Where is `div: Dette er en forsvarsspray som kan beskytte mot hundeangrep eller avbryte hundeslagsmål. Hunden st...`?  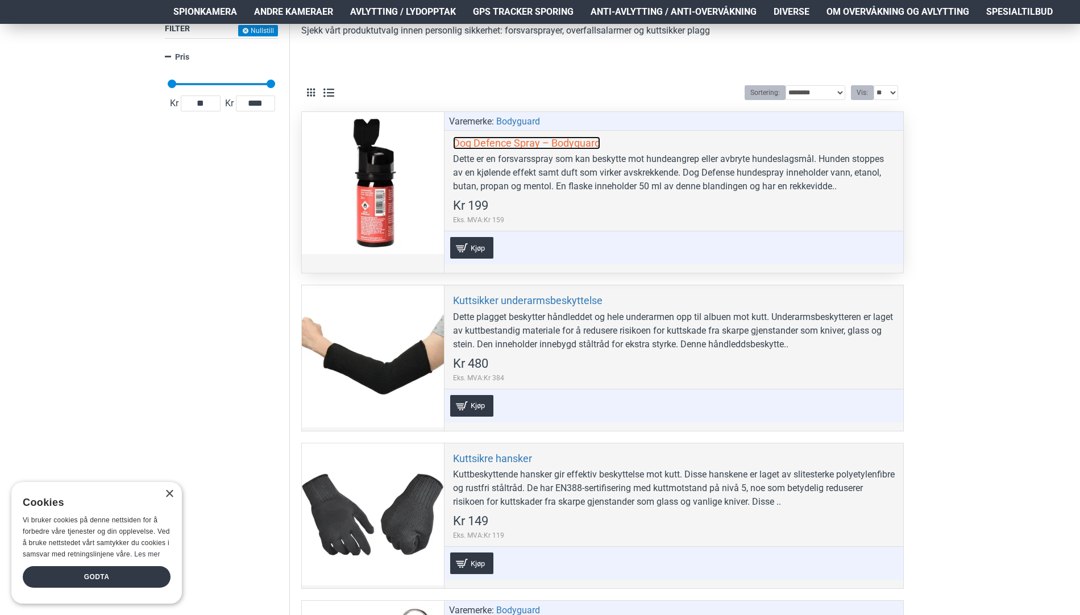
div: Dette er en forsvarsspray som kan beskytte mot hundeangrep eller avbryte hundeslagsmål. Hunden st... is located at coordinates (674, 173).